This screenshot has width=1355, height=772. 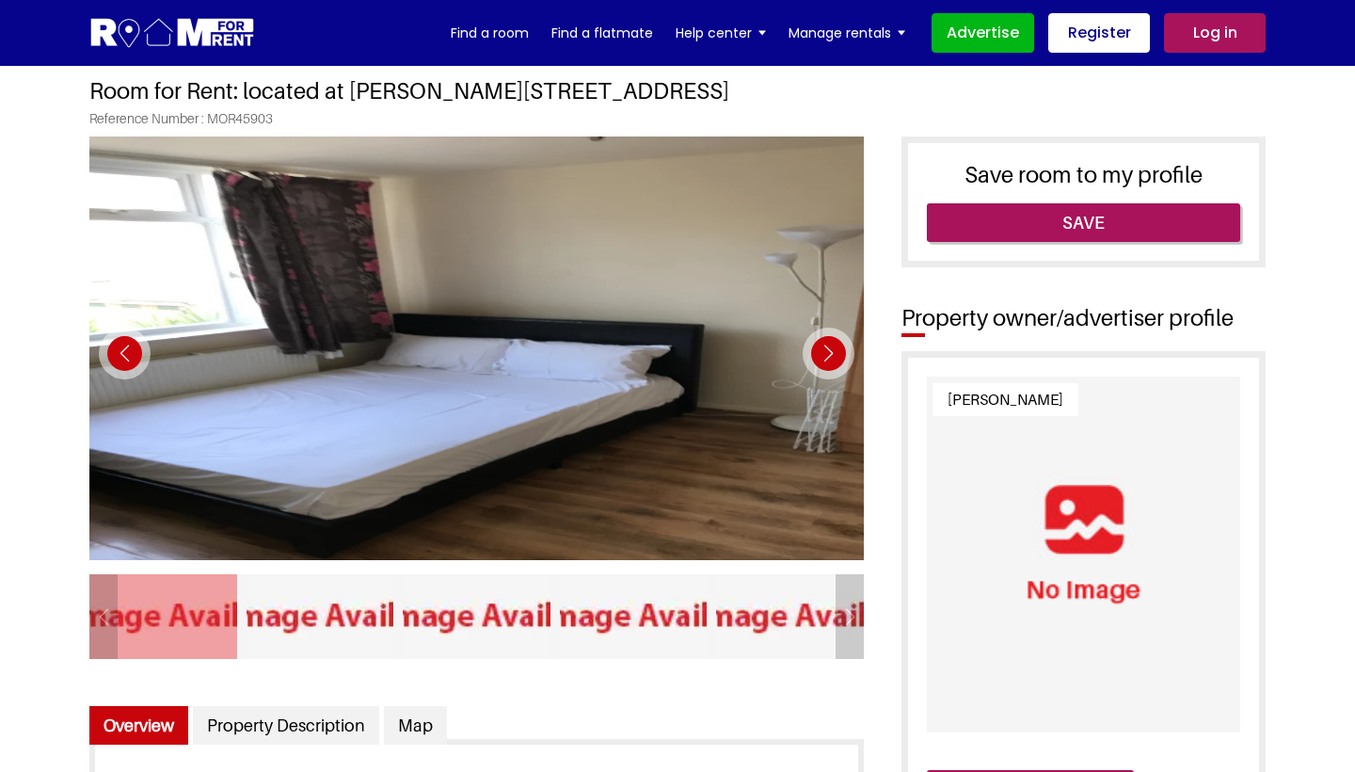 I want to click on div: Previous slide, so click(x=124, y=353).